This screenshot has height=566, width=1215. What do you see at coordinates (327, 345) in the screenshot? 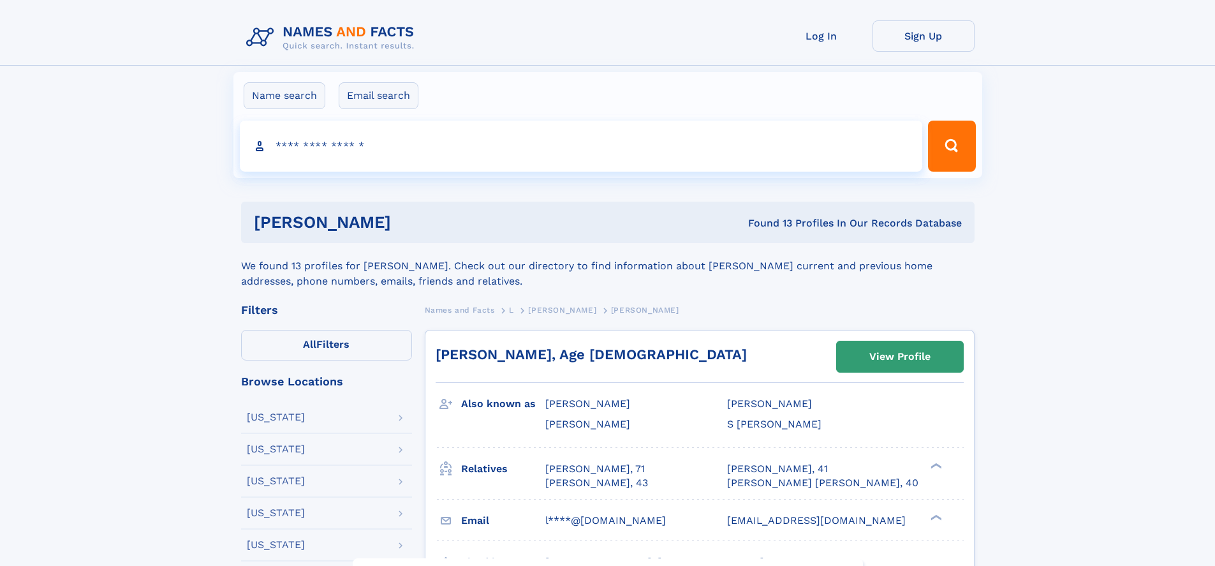
I see `label: Filters` at bounding box center [327, 345].